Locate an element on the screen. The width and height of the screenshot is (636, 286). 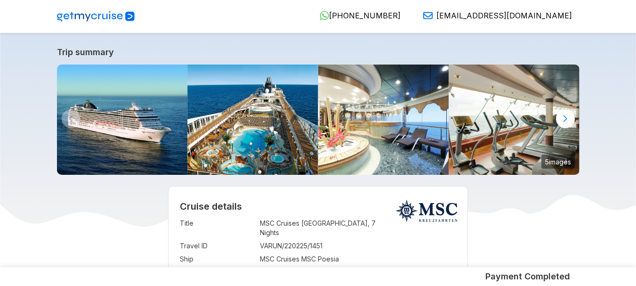
td: Title is located at coordinates (218, 228).